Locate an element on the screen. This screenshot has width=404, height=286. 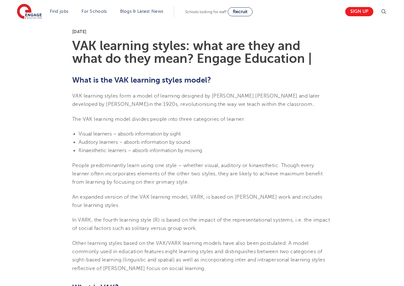
span: In VARK, the fourth learning style (R) is based on the impact of the representational systems, i.... is located at coordinates (201, 224).